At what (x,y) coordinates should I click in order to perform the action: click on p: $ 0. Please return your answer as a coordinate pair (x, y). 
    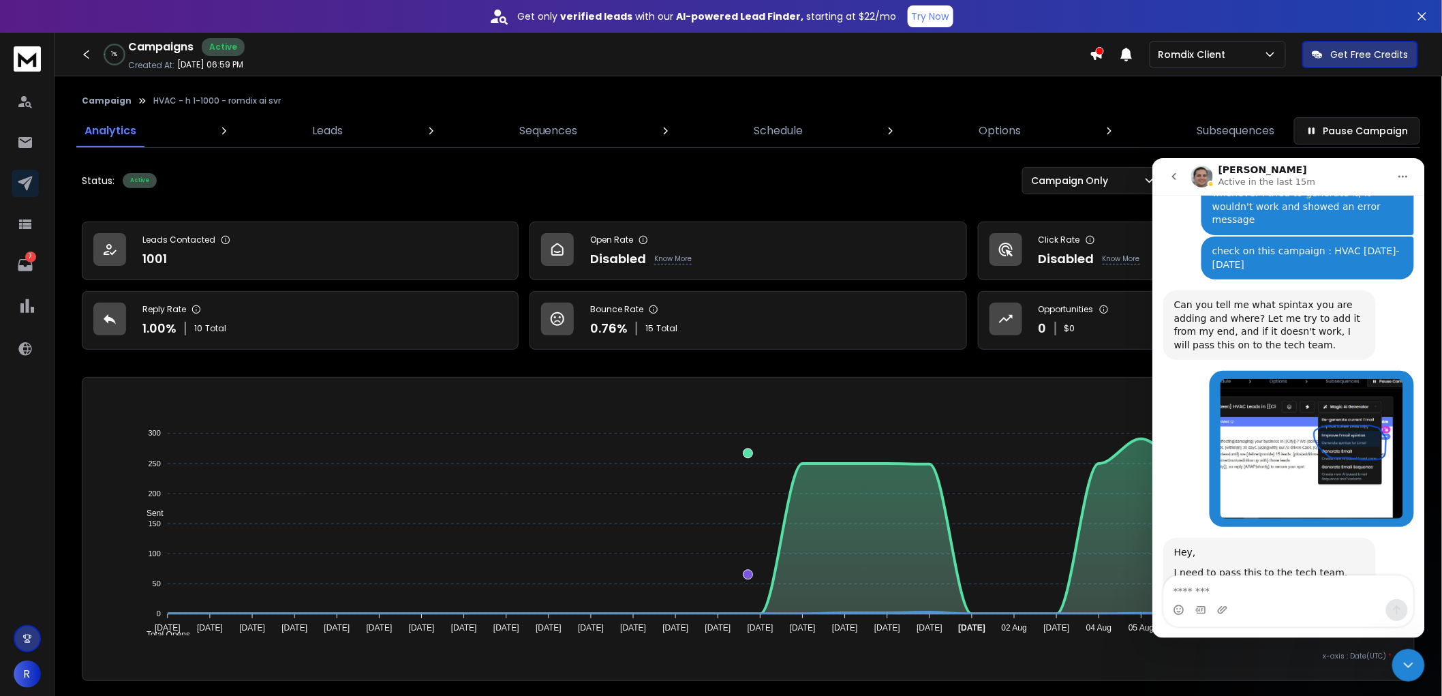
    Looking at the image, I should click on (1070, 329).